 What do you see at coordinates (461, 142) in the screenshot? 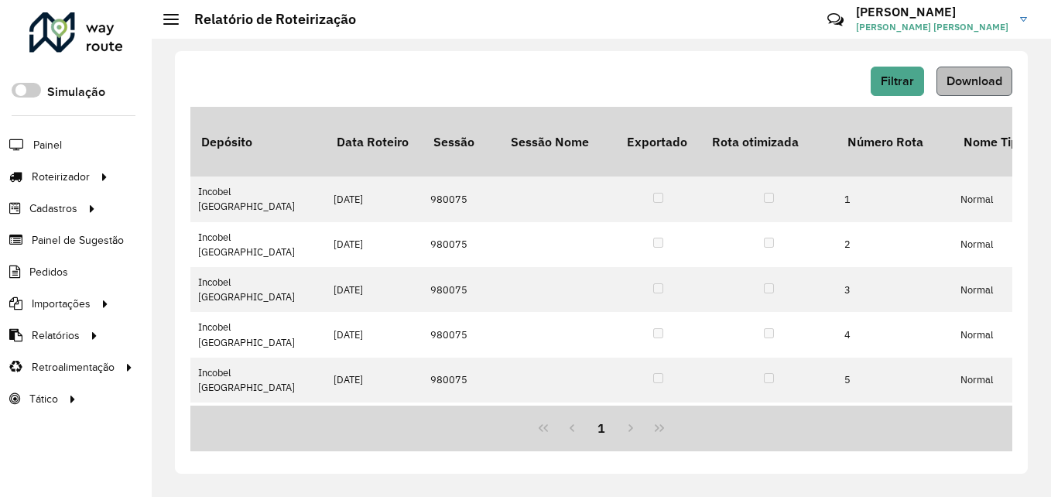
I see `th: Sessão` at bounding box center [461, 142].